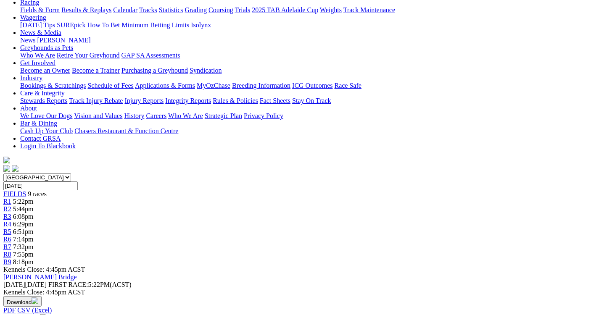 The image size is (599, 315). What do you see at coordinates (299, 292) in the screenshot?
I see `div: Kennels Close: 4:45pm ACST` at bounding box center [299, 292].